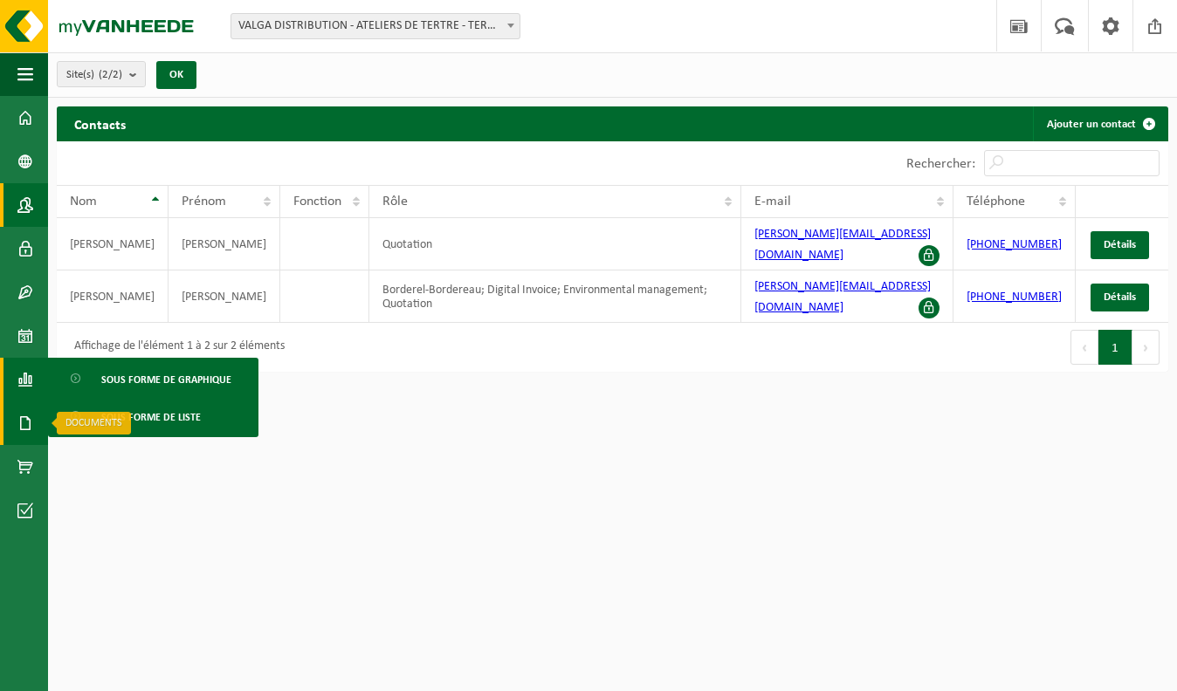 This screenshot has width=1177, height=691. Describe the element at coordinates (151, 417) in the screenshot. I see `span: Sous forme de liste` at that location.